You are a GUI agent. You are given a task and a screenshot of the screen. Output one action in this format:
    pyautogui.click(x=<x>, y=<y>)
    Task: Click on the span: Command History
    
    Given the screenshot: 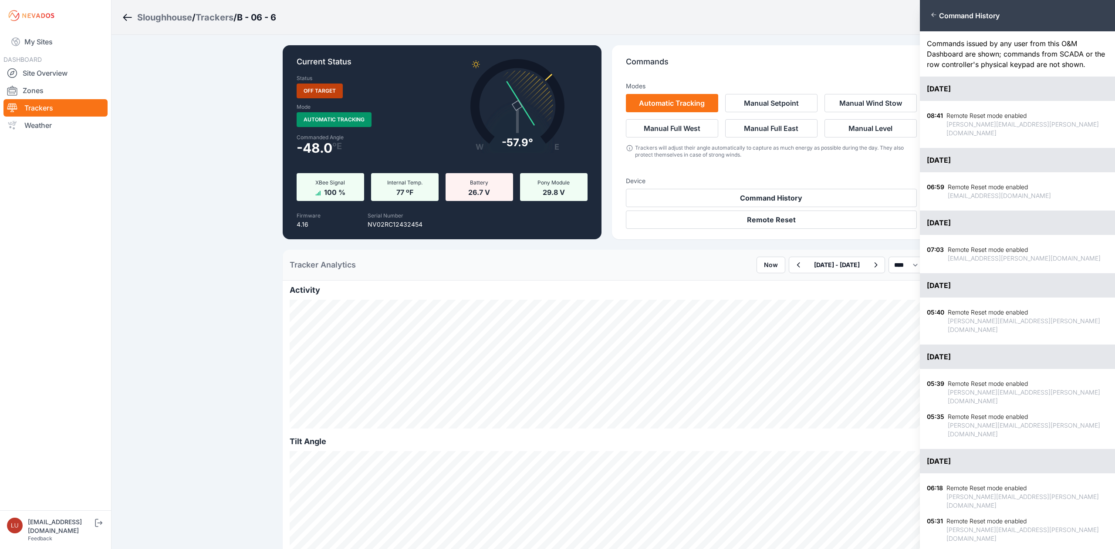 What is the action you would take?
    pyautogui.click(x=969, y=16)
    